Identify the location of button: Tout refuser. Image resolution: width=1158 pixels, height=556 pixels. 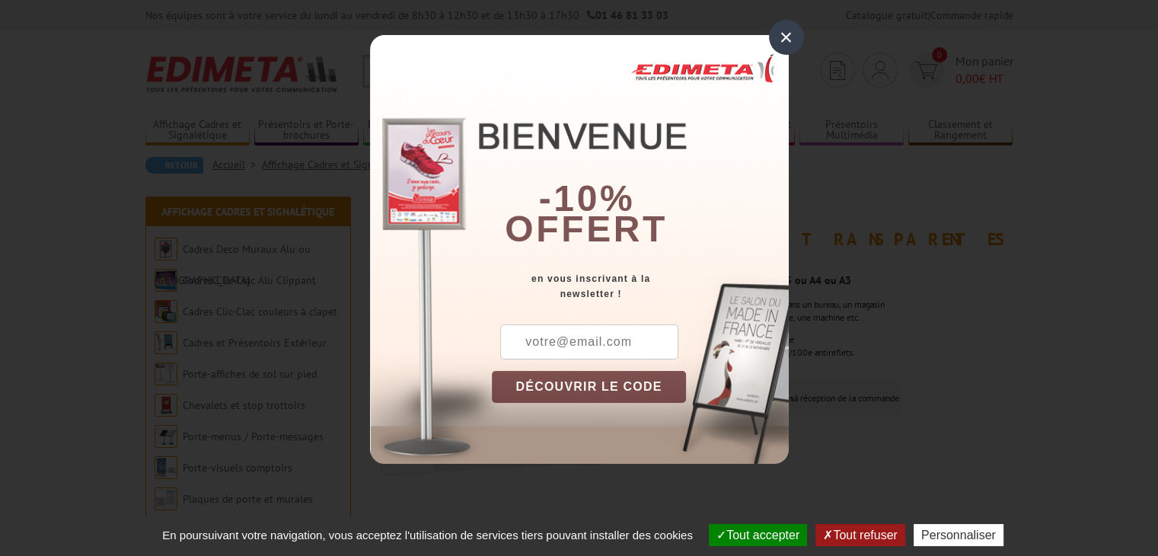
(860, 534).